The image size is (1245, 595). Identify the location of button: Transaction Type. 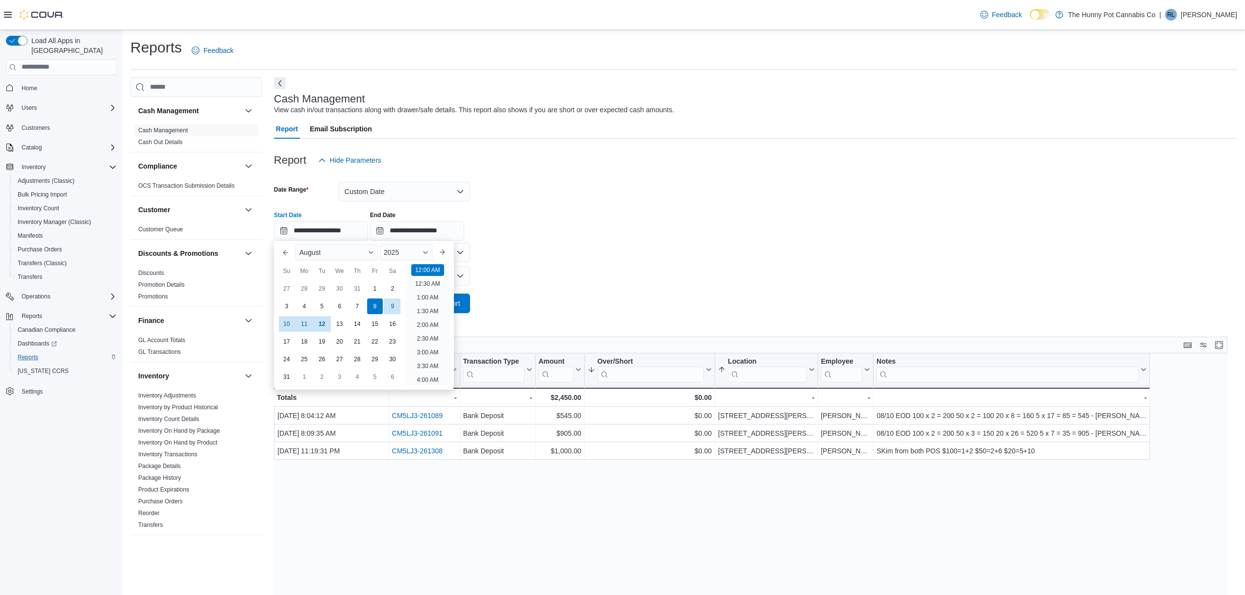
(497, 369).